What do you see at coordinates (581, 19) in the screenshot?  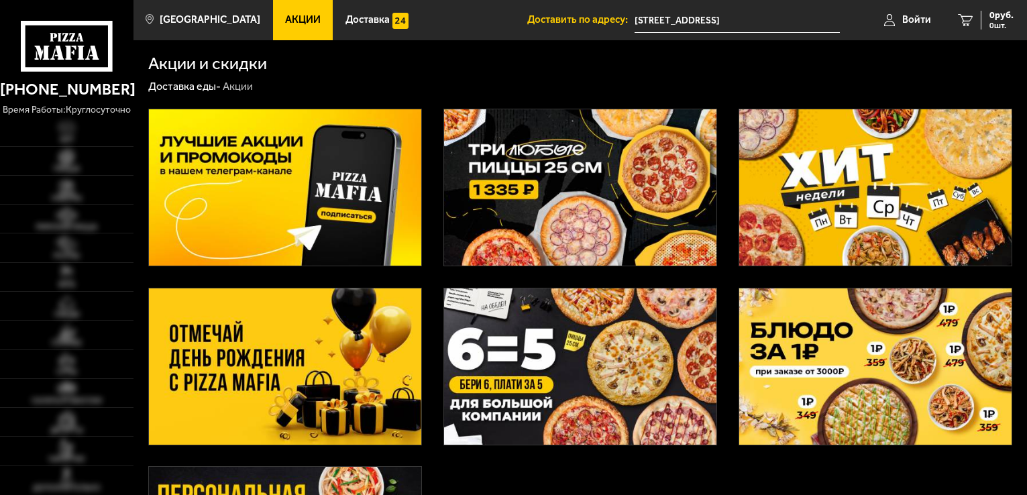 I see `span: Доставить по адресу:` at bounding box center [581, 19].